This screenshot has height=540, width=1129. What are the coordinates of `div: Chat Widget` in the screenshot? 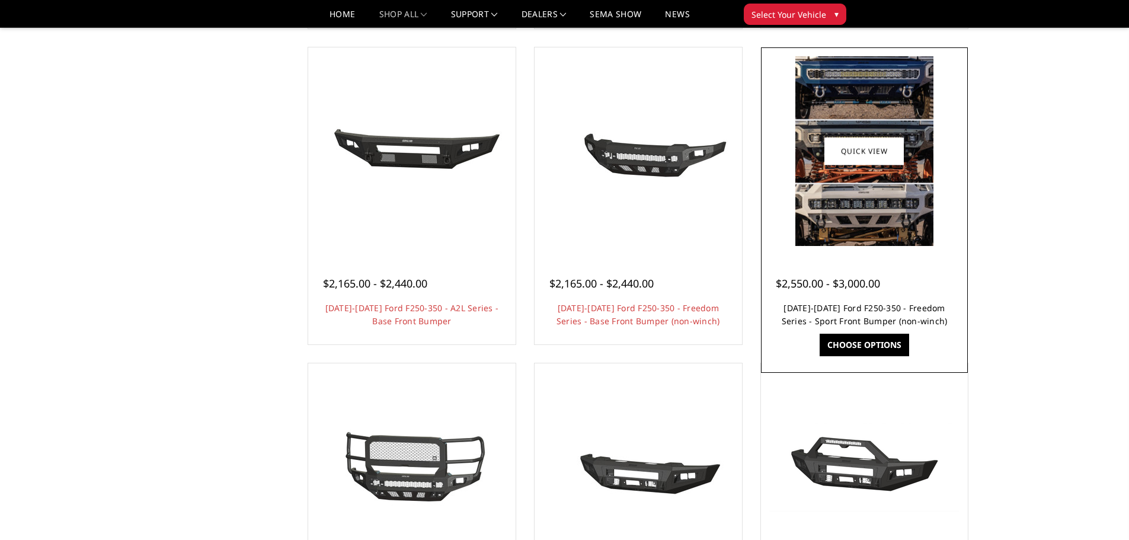 It's located at (1100, 512).